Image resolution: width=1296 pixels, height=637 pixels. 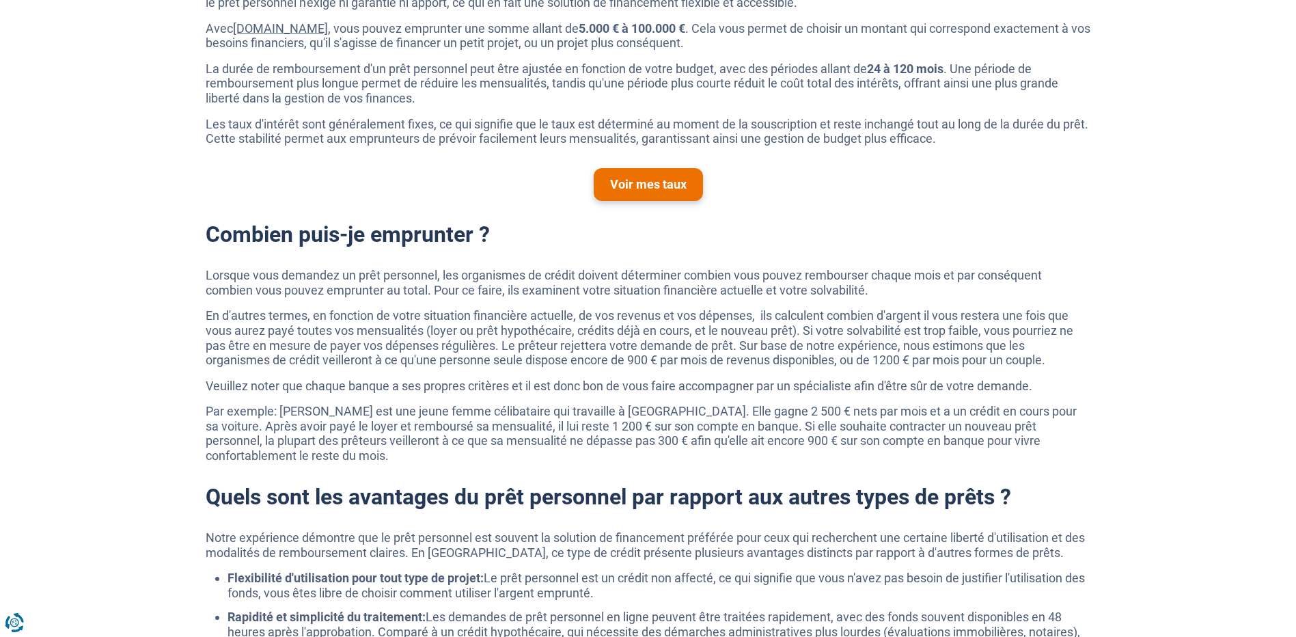 What do you see at coordinates (649, 131) in the screenshot?
I see `p: Les taux d'intérêt sont généralement fixes, ce qui signifie que le taux est déterminé au moment d...` at bounding box center [649, 131].